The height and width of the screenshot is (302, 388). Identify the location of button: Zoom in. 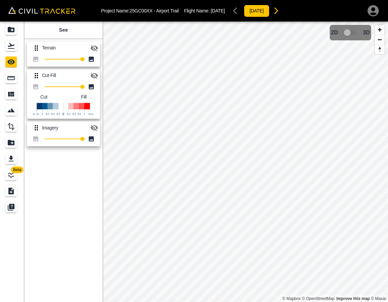
(379, 30).